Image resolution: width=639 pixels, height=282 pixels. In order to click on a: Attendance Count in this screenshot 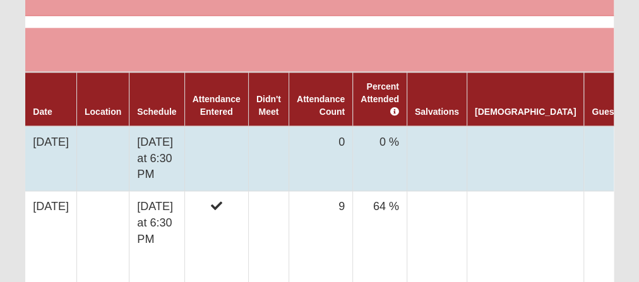, I will do `click(321, 105)`.